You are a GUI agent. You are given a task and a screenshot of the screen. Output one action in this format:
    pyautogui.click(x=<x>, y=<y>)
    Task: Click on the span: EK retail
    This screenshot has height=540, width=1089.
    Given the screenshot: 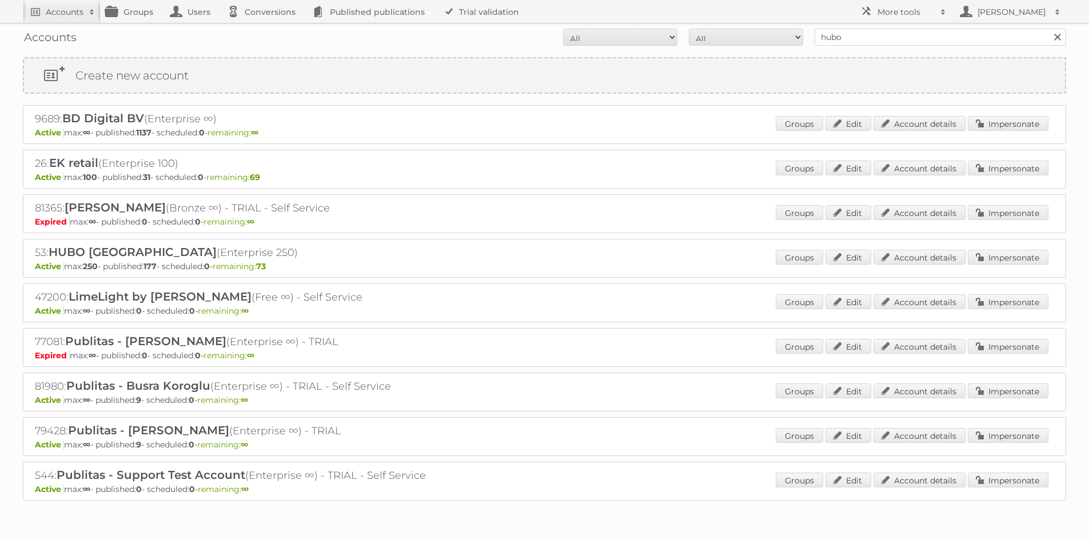 What is the action you would take?
    pyautogui.click(x=74, y=163)
    